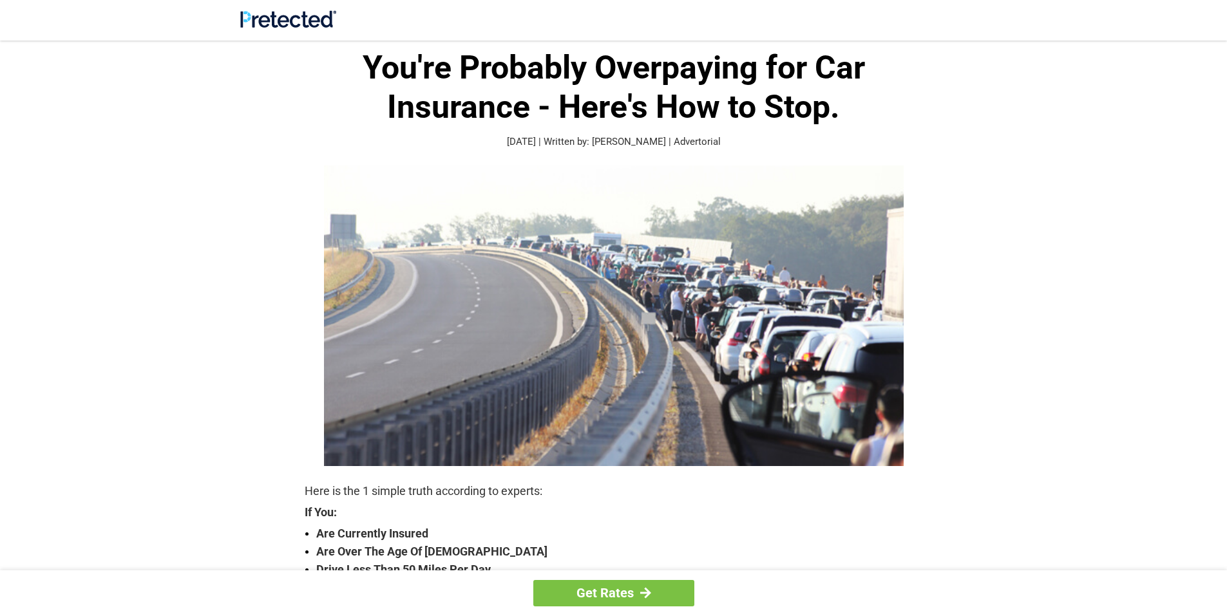 The width and height of the screenshot is (1227, 616). Describe the element at coordinates (614, 513) in the screenshot. I see `strong: If You:` at that location.